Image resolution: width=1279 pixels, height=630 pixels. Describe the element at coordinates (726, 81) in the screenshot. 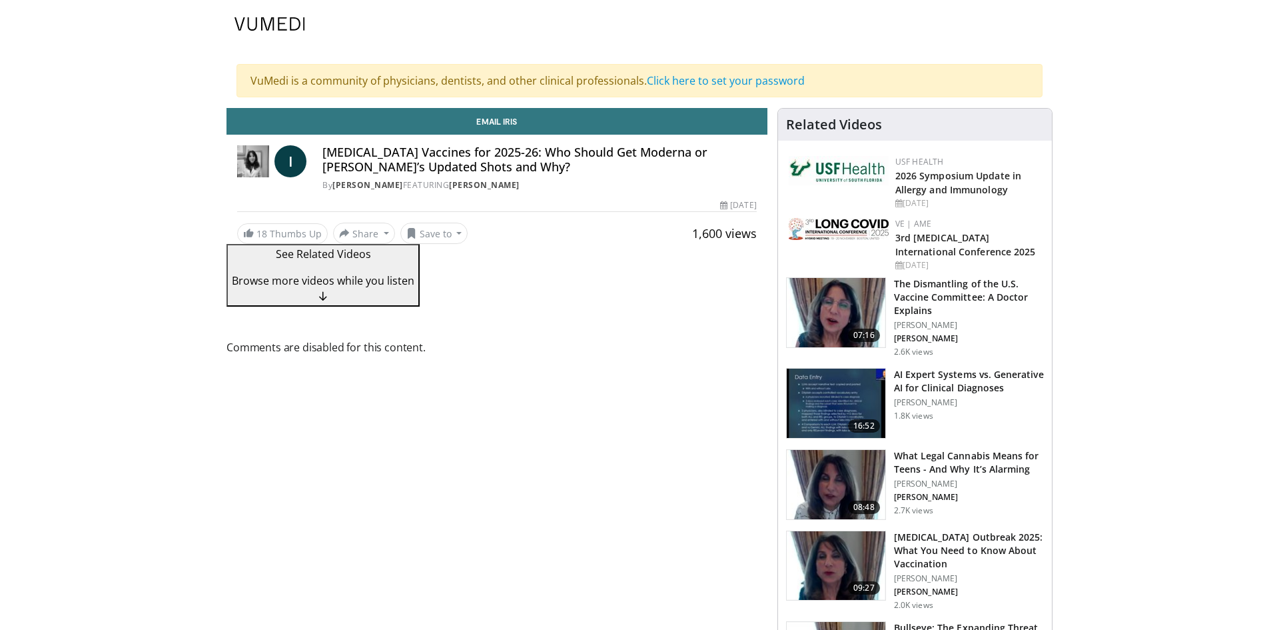

I see `a: Click here to set your password` at that location.